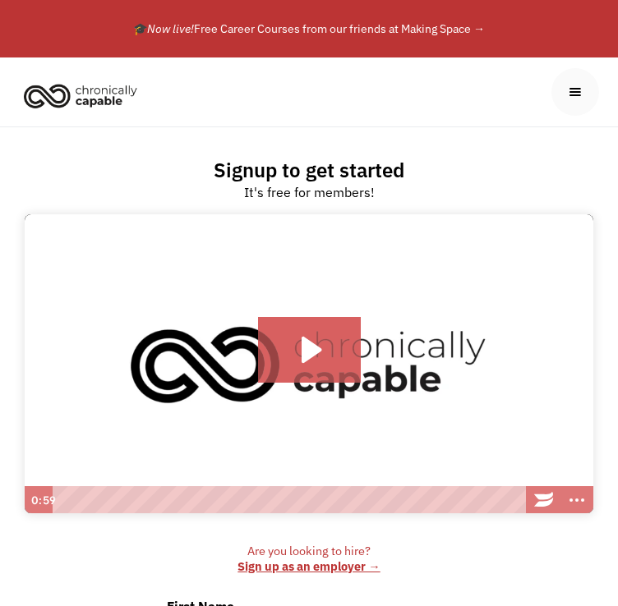 The height and width of the screenshot is (606, 618). Describe the element at coordinates (308, 566) in the screenshot. I see `a: Sign up as an employer →` at that location.